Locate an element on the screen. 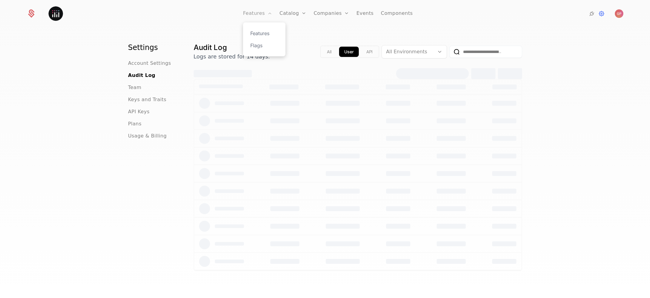 The height and width of the screenshot is (298, 650). button: api is located at coordinates (369, 52).